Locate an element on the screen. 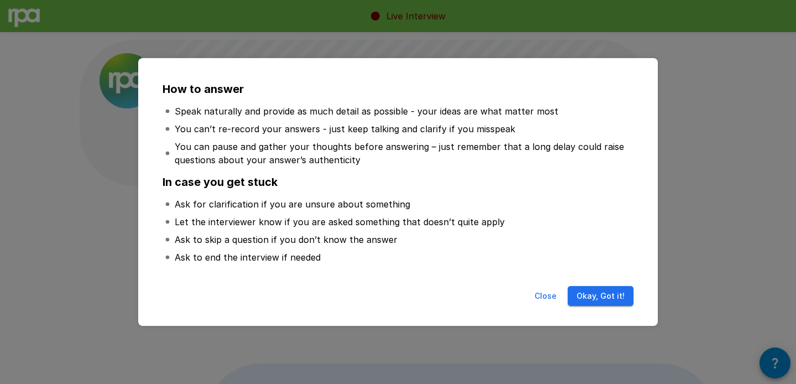 The width and height of the screenshot is (796, 384). b: How to answer is located at coordinates (203, 89).